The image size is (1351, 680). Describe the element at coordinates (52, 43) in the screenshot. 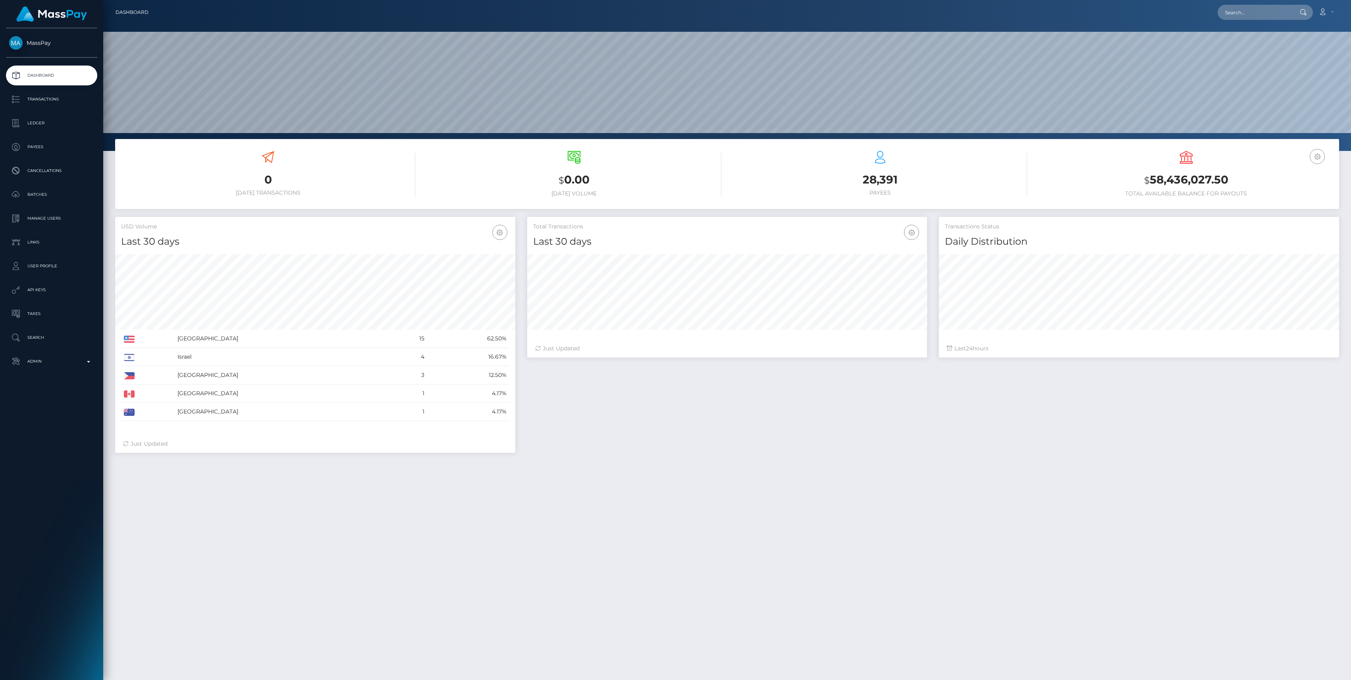

I see `span: MassPay` at that location.